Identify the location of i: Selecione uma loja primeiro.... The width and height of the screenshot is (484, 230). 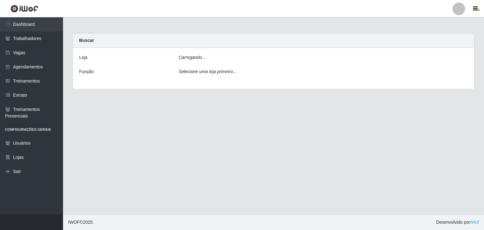
(207, 71).